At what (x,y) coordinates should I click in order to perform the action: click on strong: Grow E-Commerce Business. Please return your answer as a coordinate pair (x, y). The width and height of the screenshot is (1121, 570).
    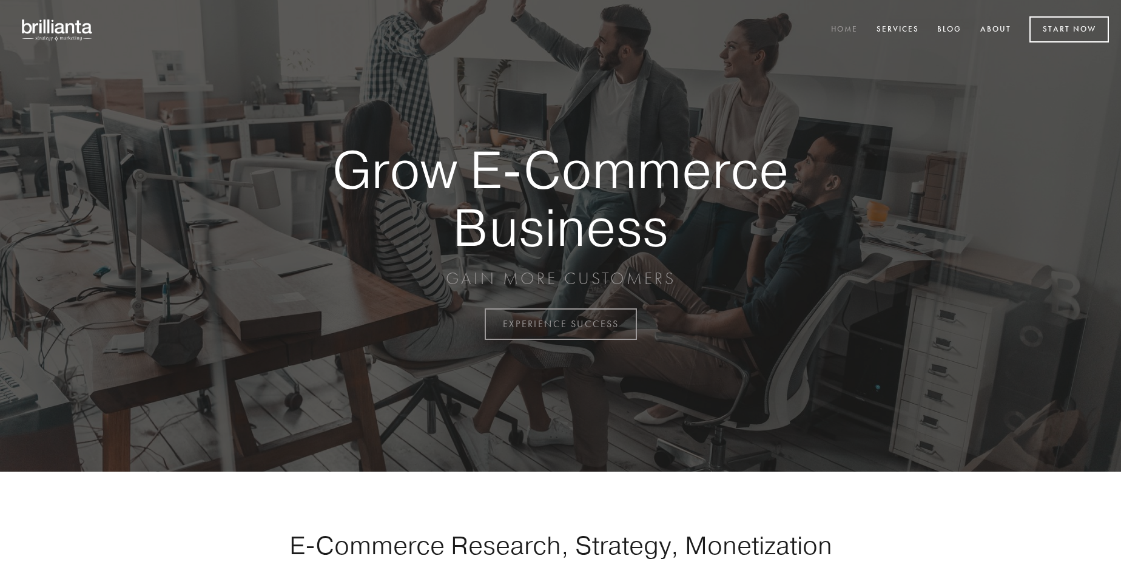
    Looking at the image, I should click on (561, 198).